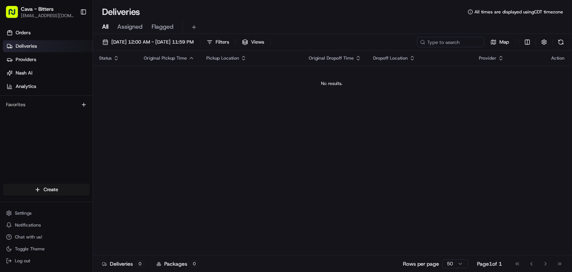  I want to click on div: Page 1 of 1, so click(490, 264).